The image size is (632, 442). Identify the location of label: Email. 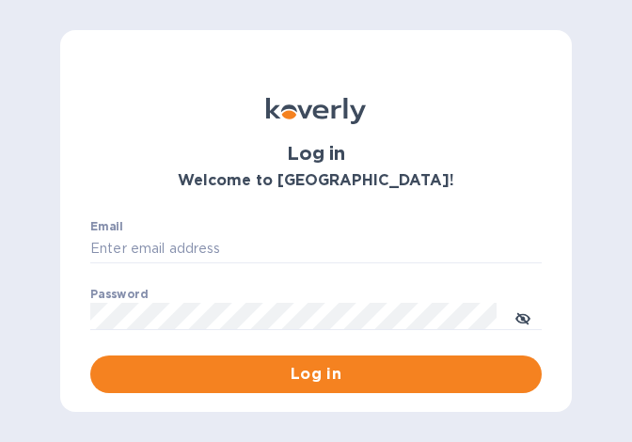
(106, 227).